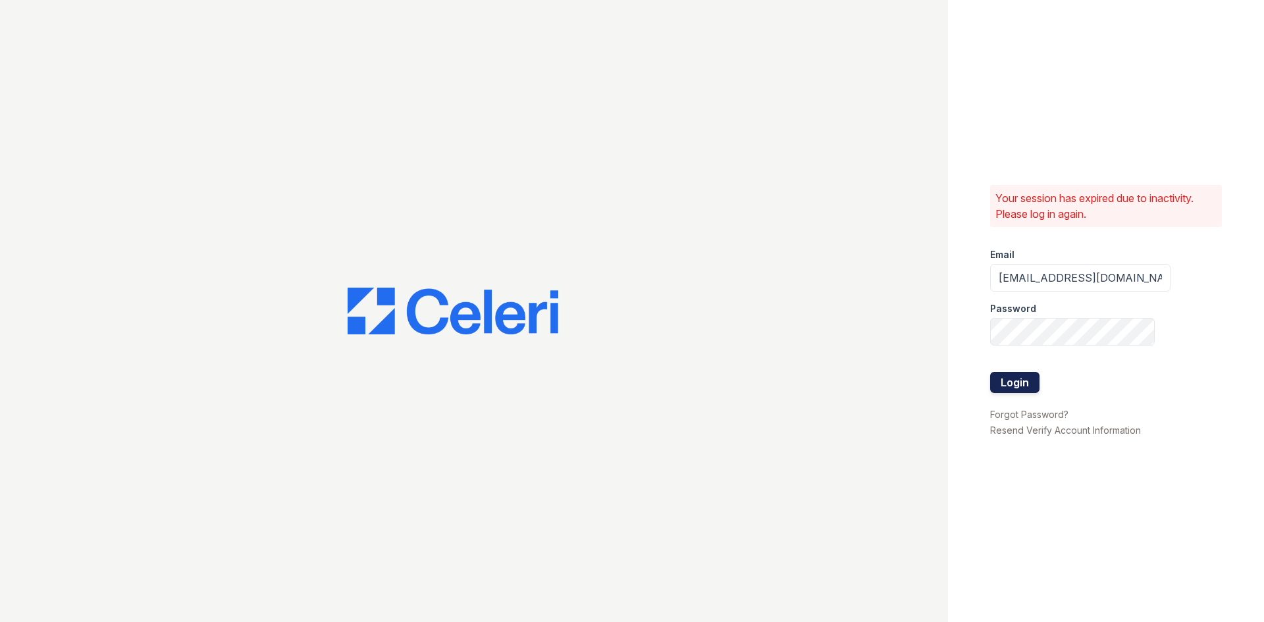 The image size is (1264, 622). What do you see at coordinates (1065, 430) in the screenshot?
I see `a: Resend Verify Account Information` at bounding box center [1065, 430].